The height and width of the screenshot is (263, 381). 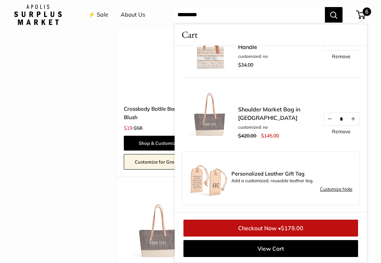 I want to click on input: Quantity, so click(x=342, y=119).